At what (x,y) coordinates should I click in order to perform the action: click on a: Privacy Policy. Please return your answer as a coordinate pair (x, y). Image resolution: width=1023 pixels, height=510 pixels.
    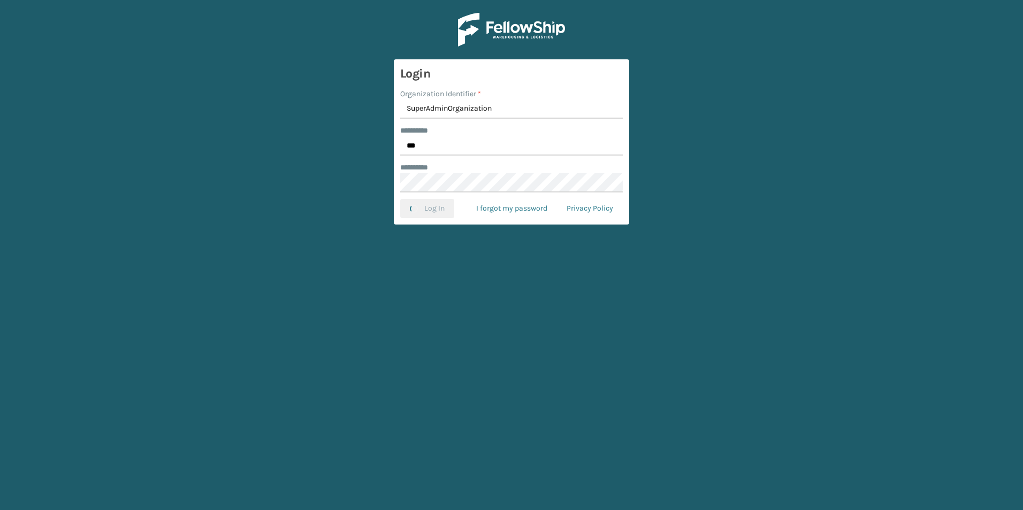
    Looking at the image, I should click on (590, 209).